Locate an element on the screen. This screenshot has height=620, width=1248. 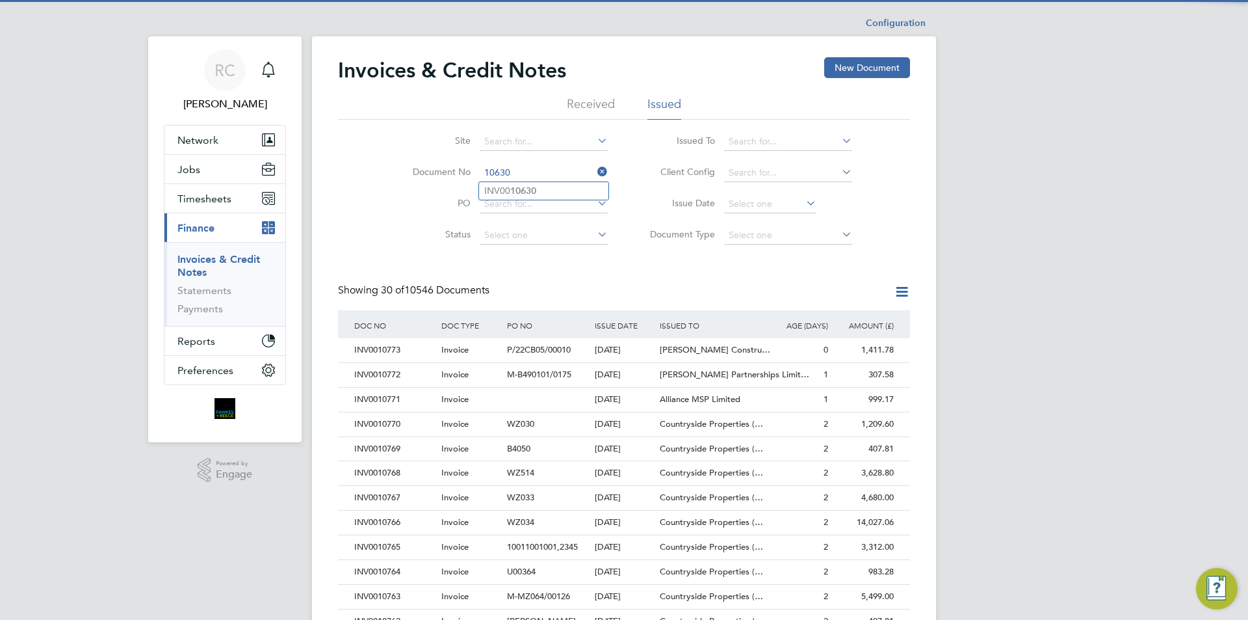
div: INV0010769 is located at coordinates (395, 449).